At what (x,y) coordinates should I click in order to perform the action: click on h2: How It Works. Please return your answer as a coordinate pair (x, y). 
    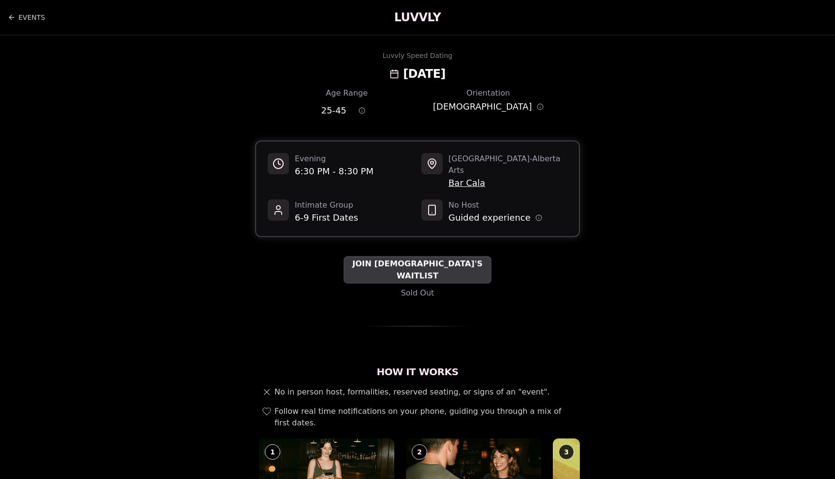
    Looking at the image, I should click on (417, 372).